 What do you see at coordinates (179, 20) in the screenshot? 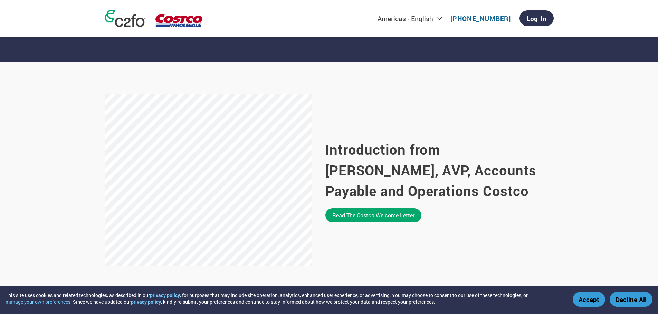
I see `img: Costco` at bounding box center [179, 20].